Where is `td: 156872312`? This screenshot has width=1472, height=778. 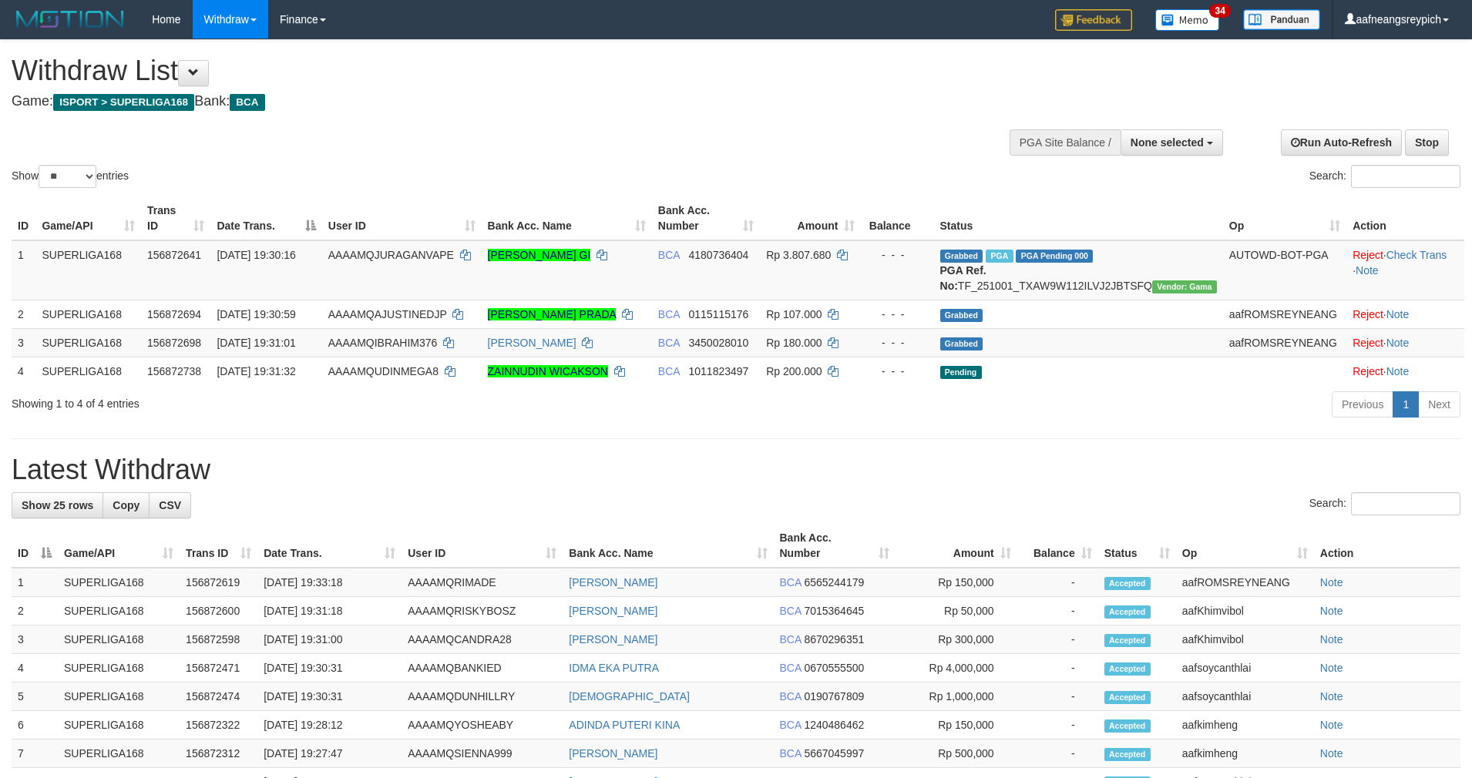 td: 156872312 is located at coordinates (218, 754).